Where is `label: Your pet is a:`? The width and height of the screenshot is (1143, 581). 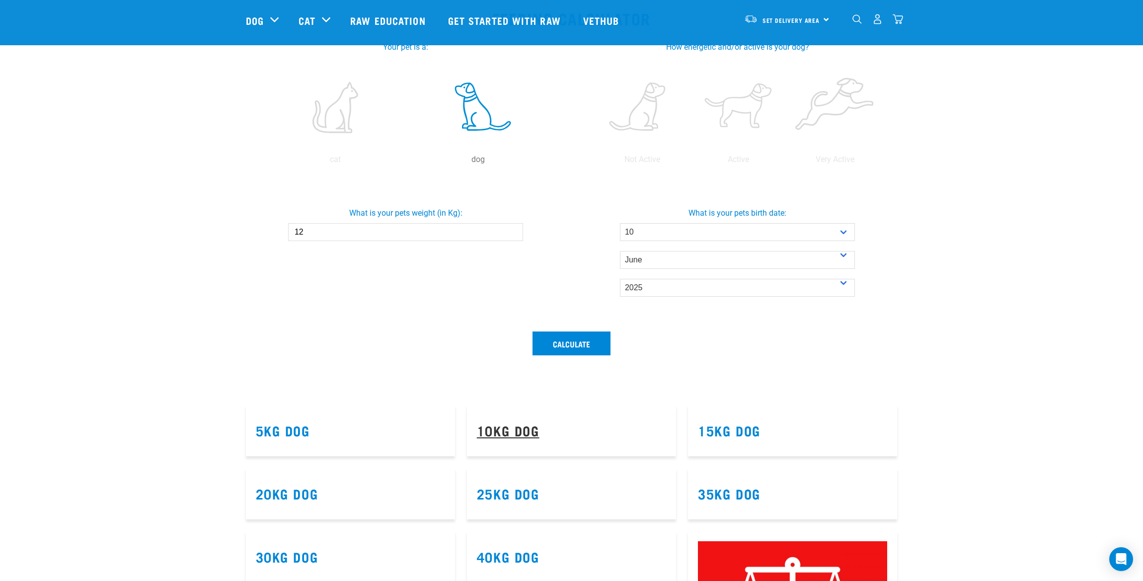 label: Your pet is a: is located at coordinates (406, 47).